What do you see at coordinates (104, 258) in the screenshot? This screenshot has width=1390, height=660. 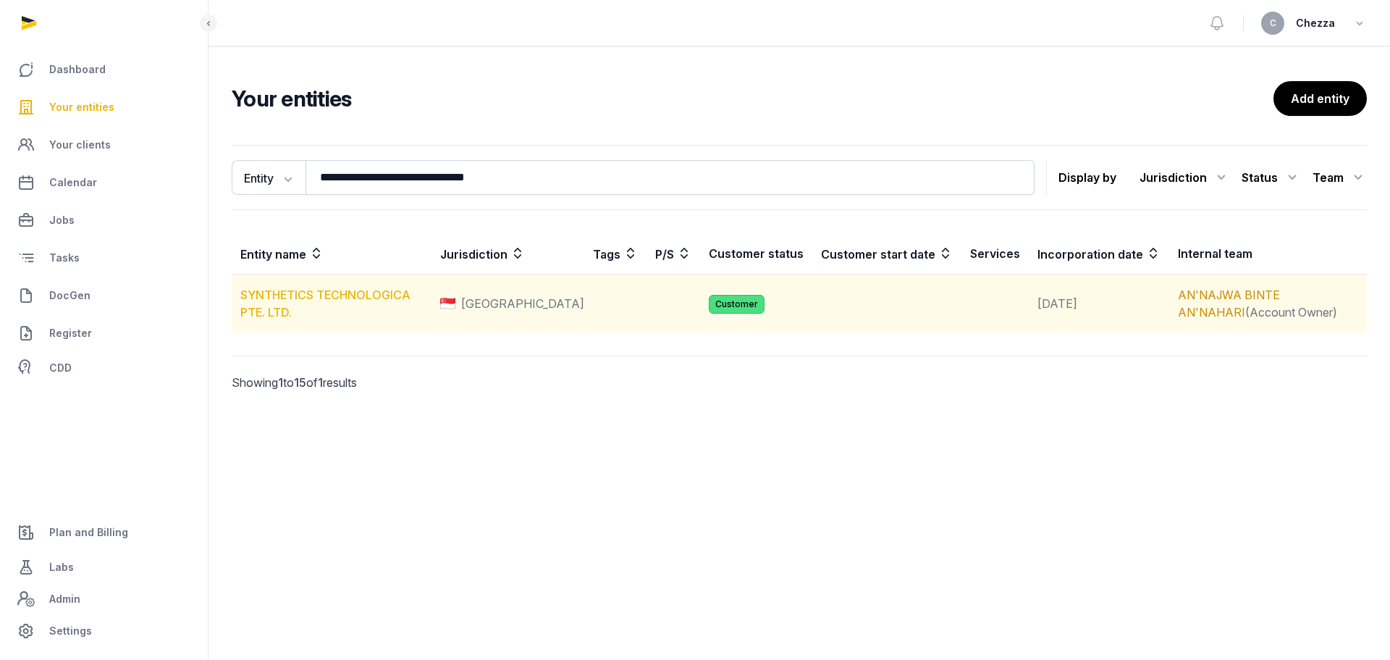 I see `a: Tasks` at bounding box center [104, 258].